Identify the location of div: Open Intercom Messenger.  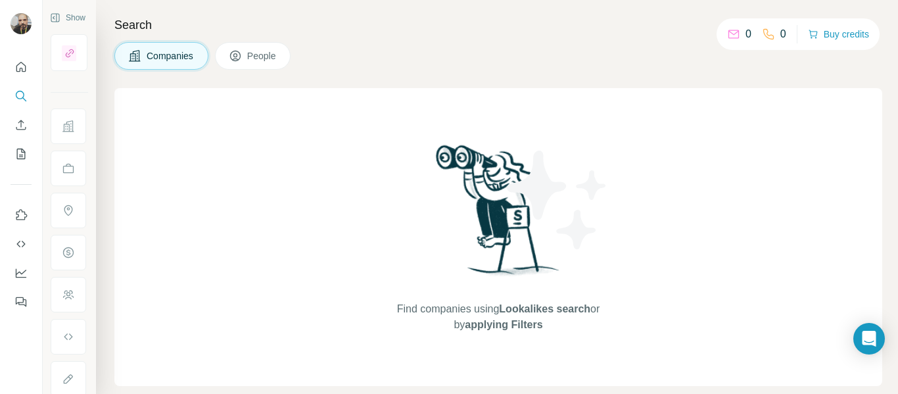
(869, 338).